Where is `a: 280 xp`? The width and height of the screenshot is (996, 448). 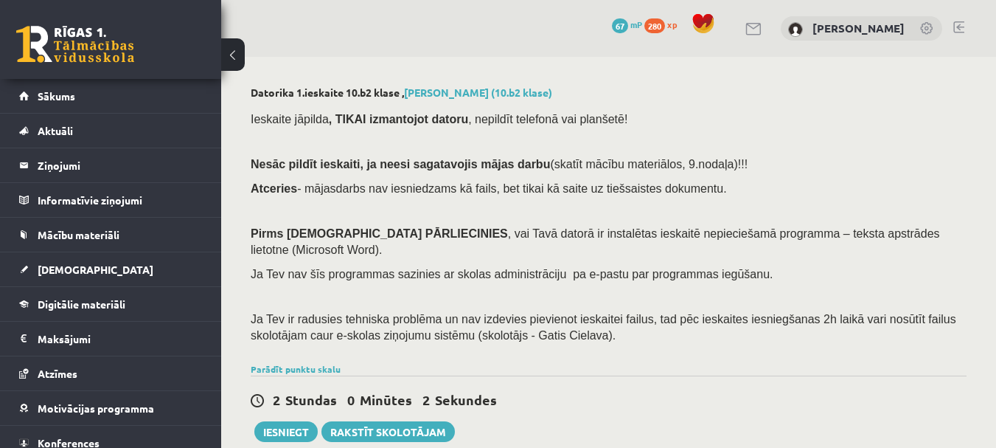 a: 280 xp is located at coordinates (664, 24).